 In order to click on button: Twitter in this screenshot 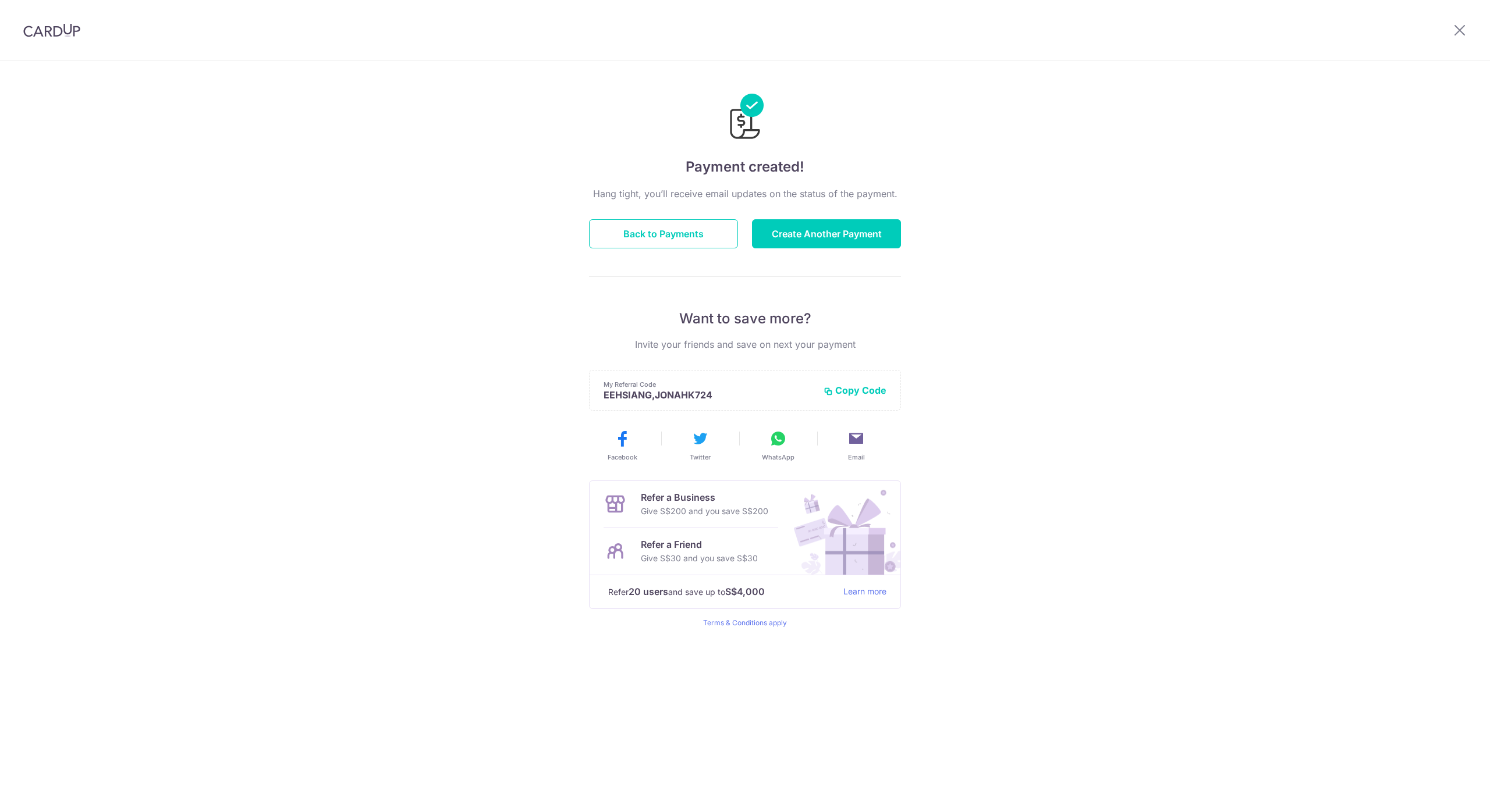, I will do `click(700, 446)`.